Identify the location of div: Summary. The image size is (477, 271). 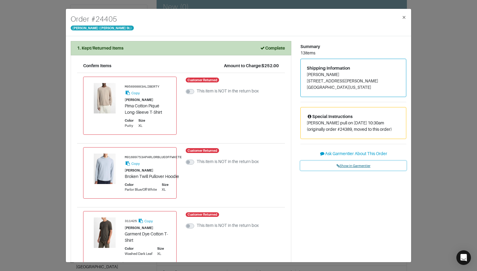
(354, 46).